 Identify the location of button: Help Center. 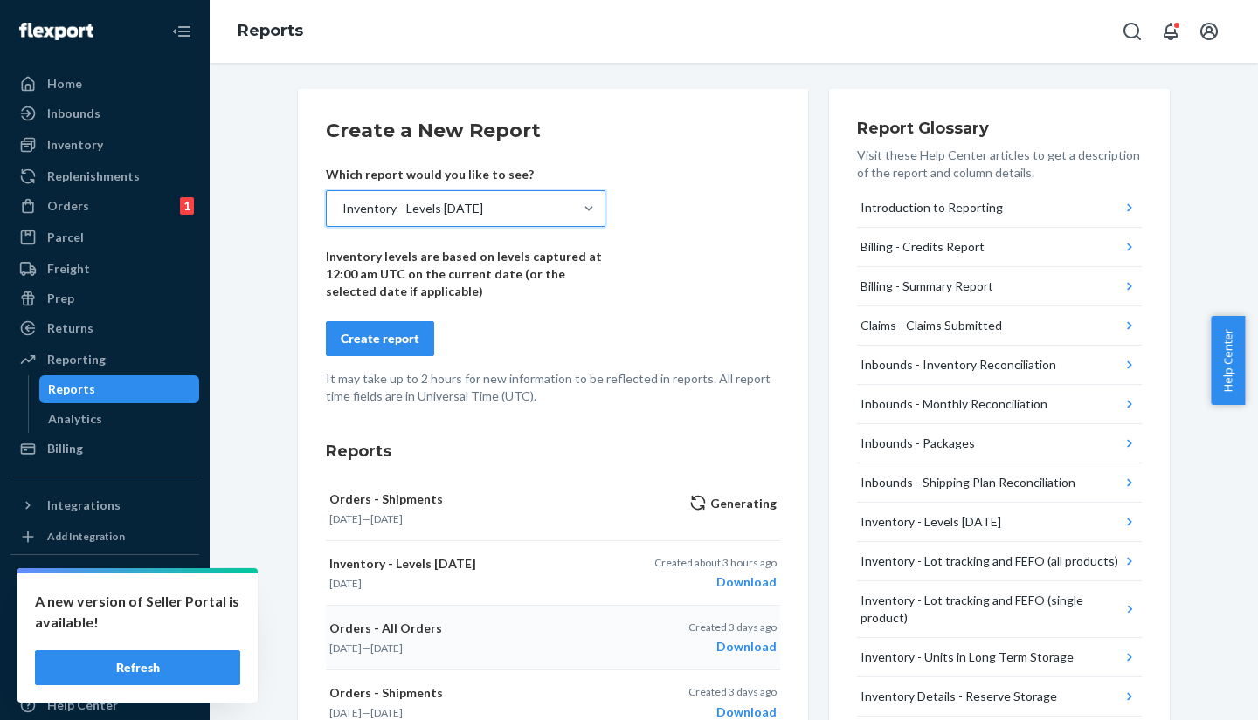
(1227, 361).